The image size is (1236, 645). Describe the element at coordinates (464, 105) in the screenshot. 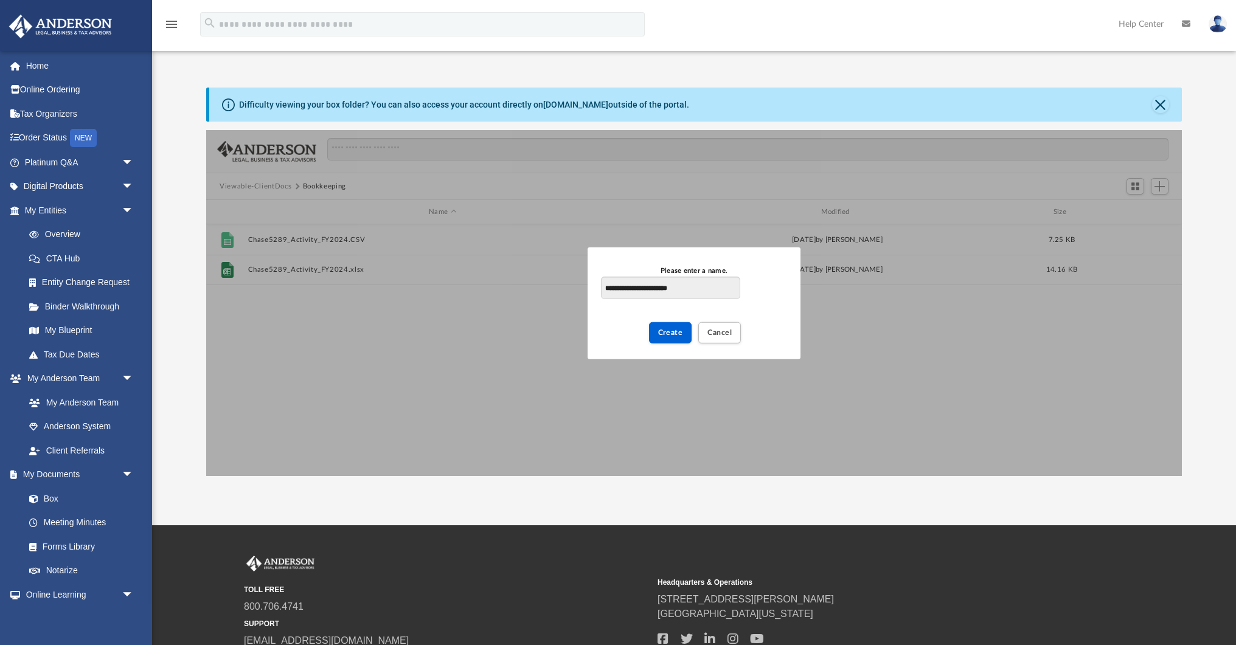

I see `div: Difficulty viewing your box folder? You can also access your account directly on outside of the p...` at that location.